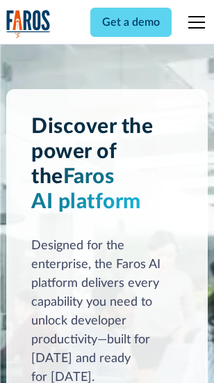 The height and width of the screenshot is (383, 214). I want to click on img: Logo of the analytics and reporting company Faros., so click(29, 24).